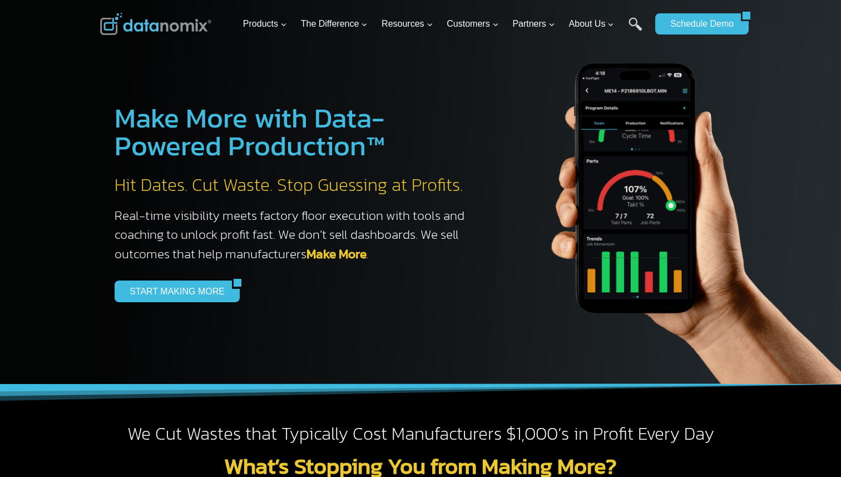  I want to click on img: Datanomix, so click(156, 24).